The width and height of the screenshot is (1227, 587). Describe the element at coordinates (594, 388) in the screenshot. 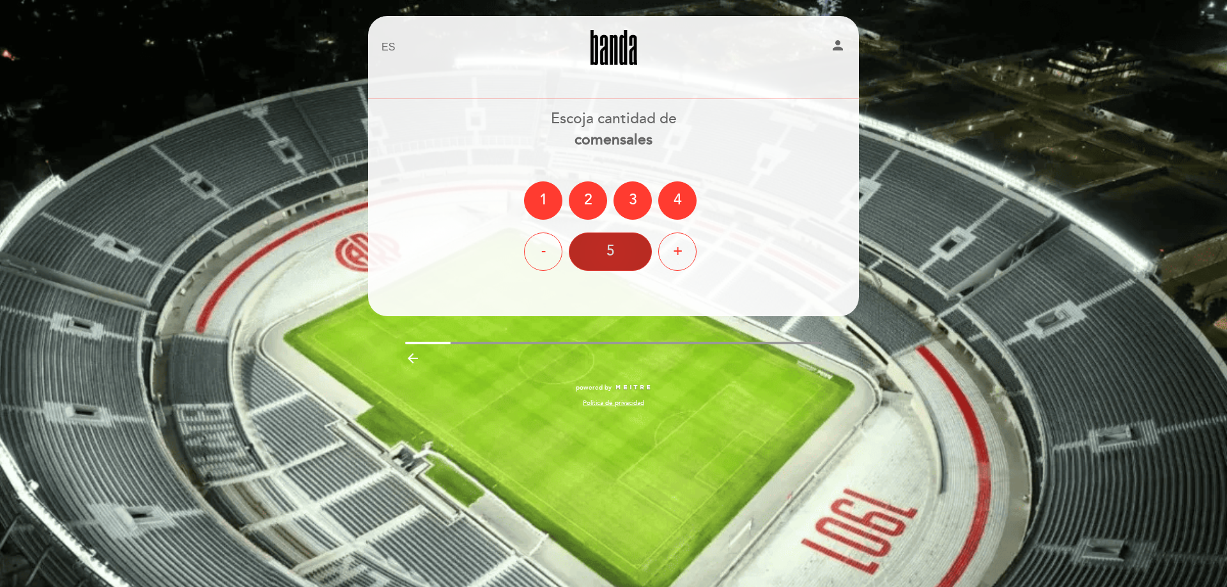

I see `span: powered by` at that location.